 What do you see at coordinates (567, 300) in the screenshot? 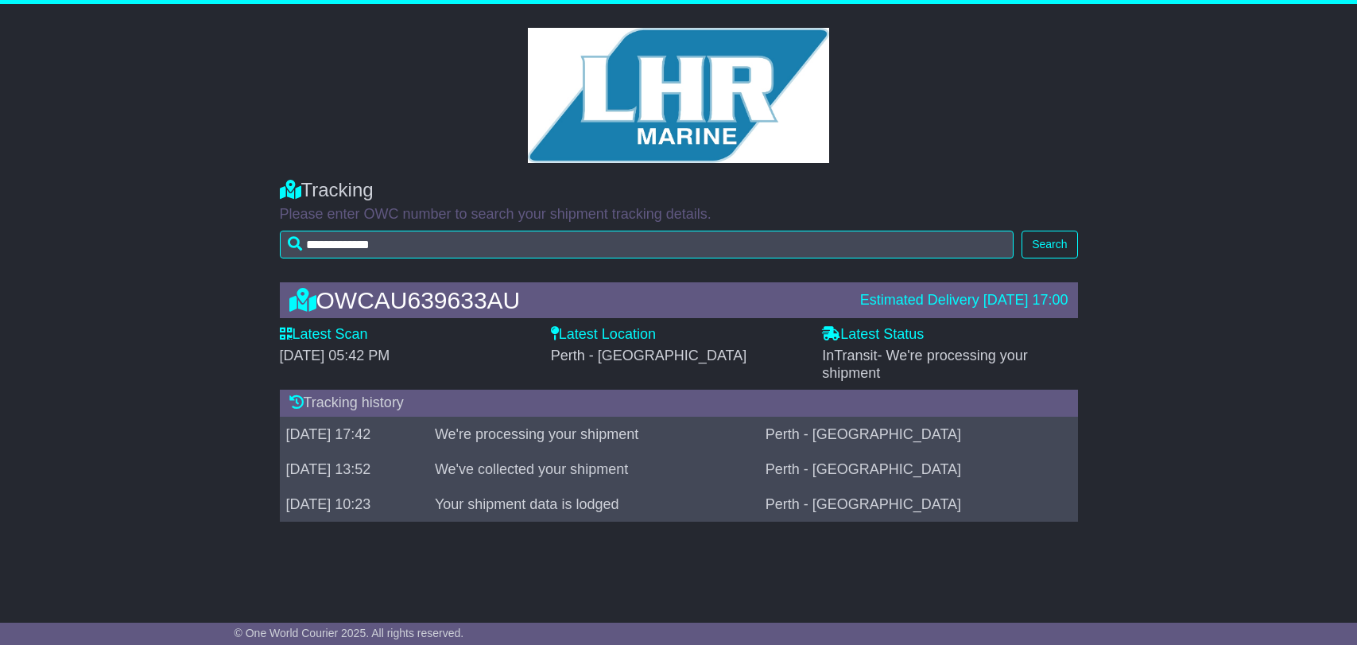
I see `div: OWCAU639633AU` at bounding box center [567, 300].